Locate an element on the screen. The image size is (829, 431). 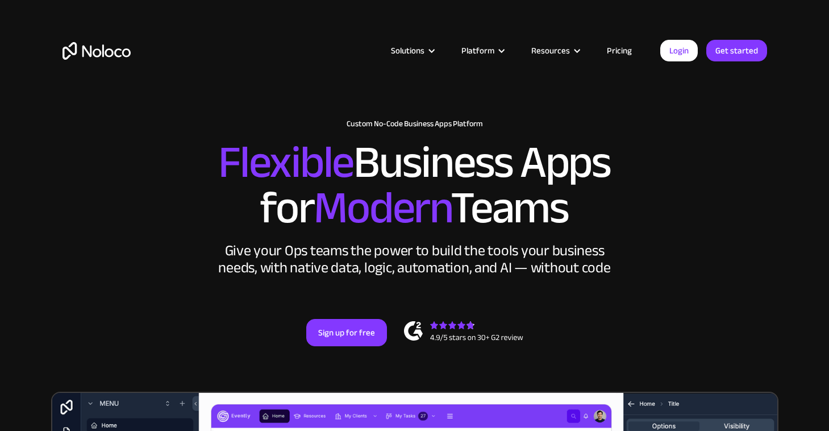
a: Get started is located at coordinates (736, 51).